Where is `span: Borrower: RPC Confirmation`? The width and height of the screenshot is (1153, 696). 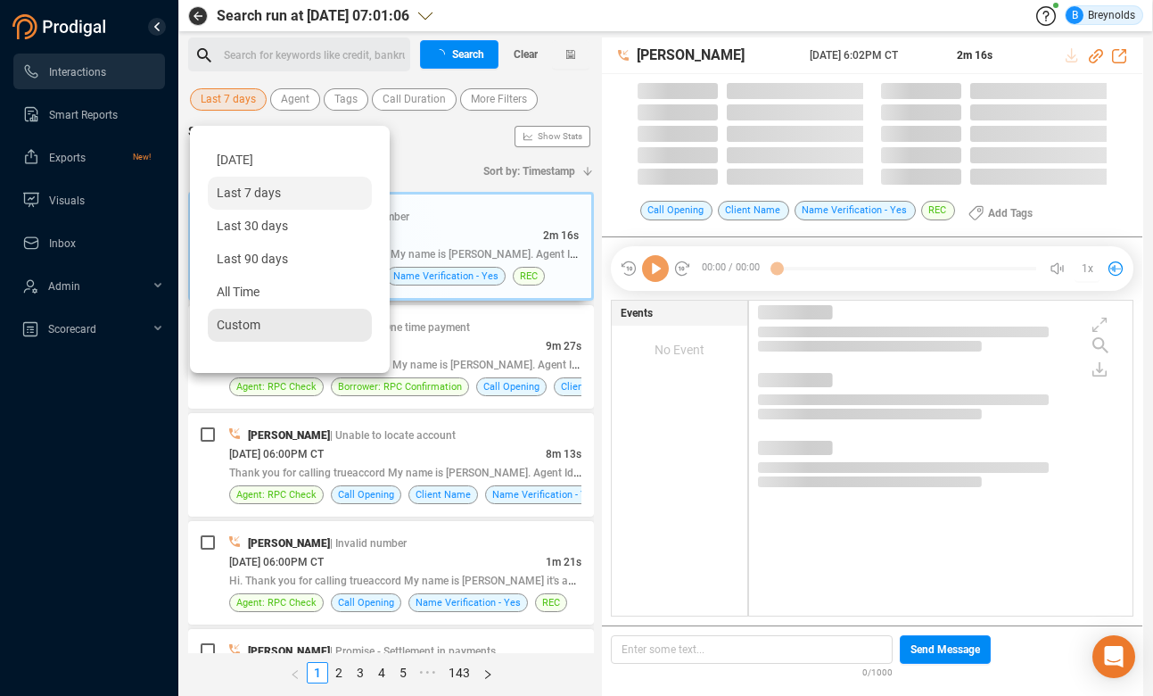 span: Borrower: RPC Confirmation is located at coordinates (400, 386).